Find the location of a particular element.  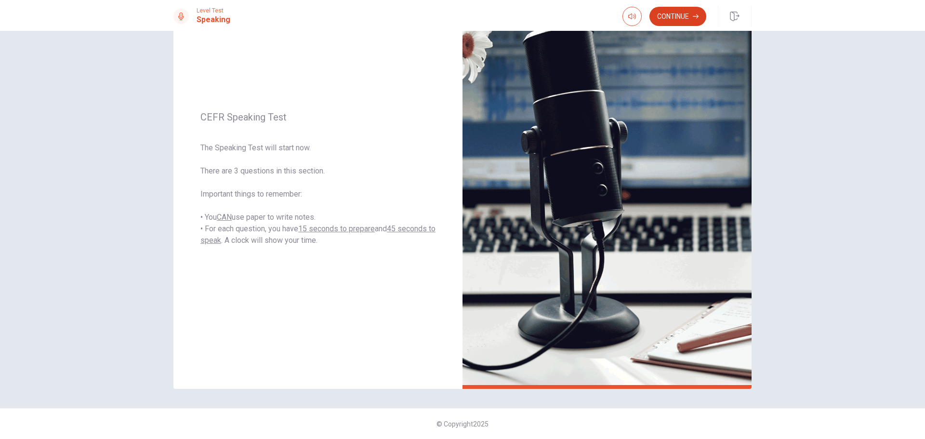

u: 15 seconds to prepare is located at coordinates (336, 228).